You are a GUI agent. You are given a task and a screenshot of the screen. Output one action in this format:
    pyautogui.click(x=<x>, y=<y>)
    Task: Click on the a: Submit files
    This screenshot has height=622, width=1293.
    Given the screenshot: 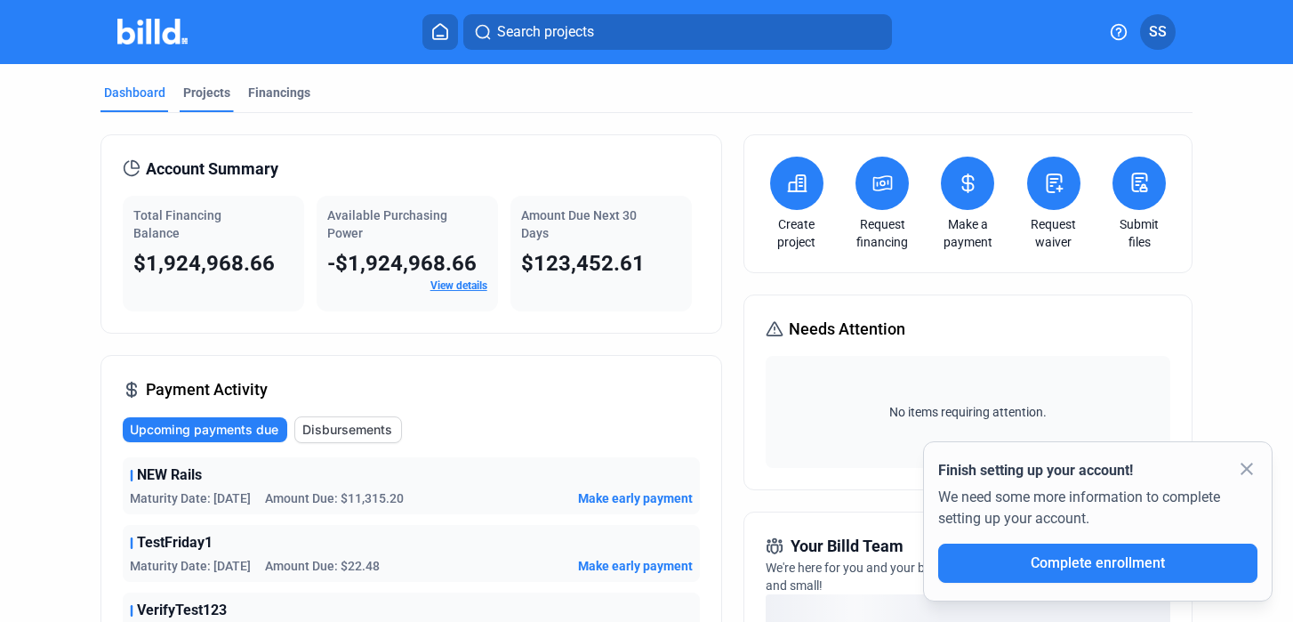 What is the action you would take?
    pyautogui.click(x=1139, y=233)
    